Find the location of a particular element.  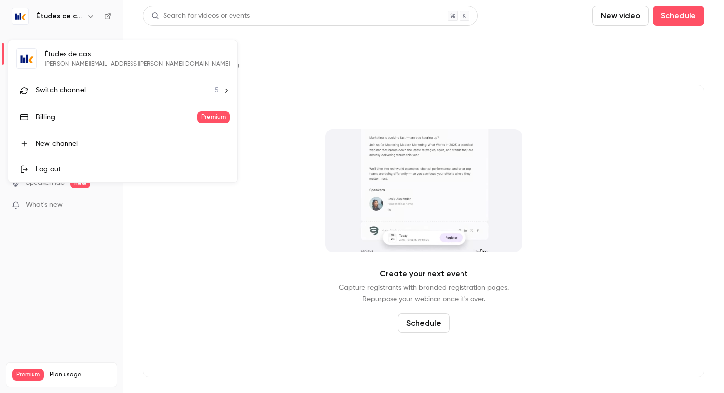

div: New channel is located at coordinates (133, 144).